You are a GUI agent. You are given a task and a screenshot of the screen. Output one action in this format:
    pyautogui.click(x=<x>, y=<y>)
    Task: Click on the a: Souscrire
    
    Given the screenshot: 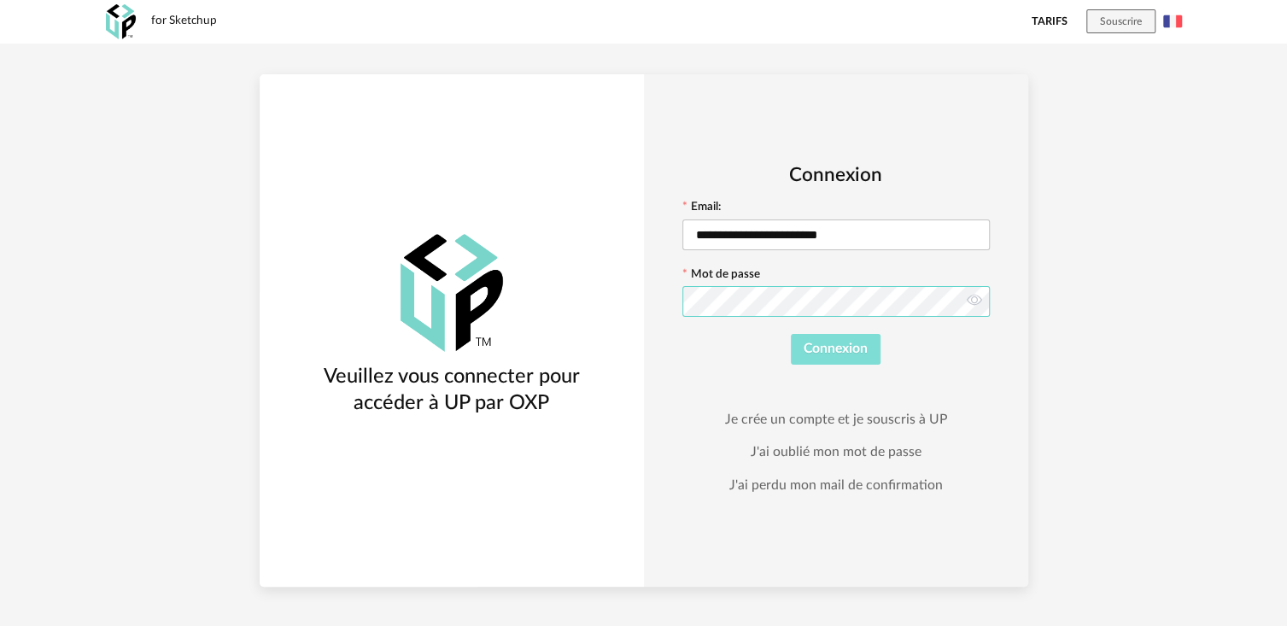 What is the action you would take?
    pyautogui.click(x=1120, y=21)
    